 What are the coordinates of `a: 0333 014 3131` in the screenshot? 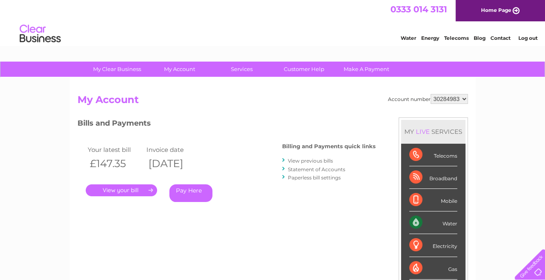 It's located at (419, 9).